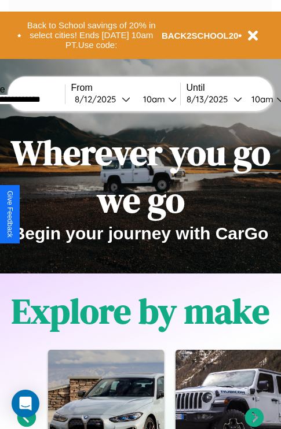  I want to click on div: Give Feedback, so click(10, 214).